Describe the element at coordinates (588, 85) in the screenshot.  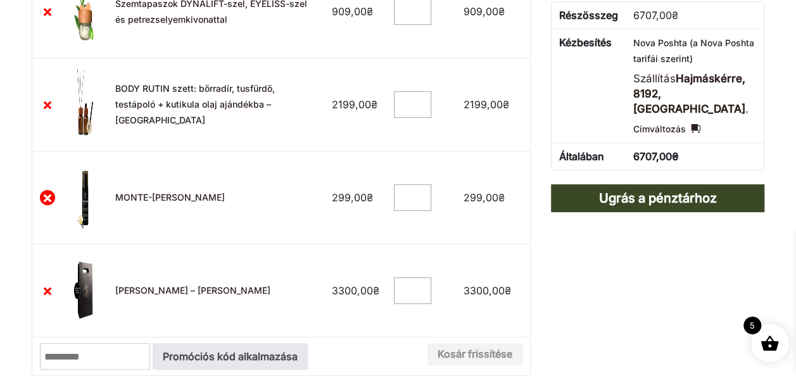
I see `th: Kézbesítés` at that location.